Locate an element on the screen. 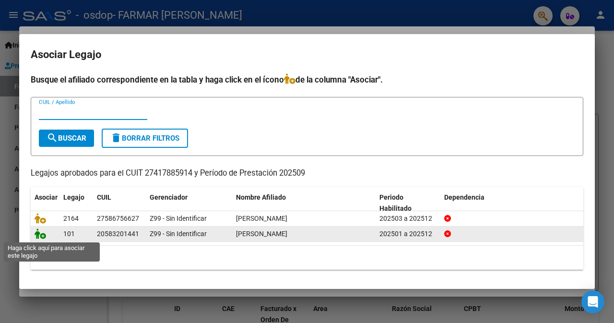 The height and width of the screenshot is (323, 614). span: ROJAS MILENA ELUNEY is located at coordinates (261, 218).